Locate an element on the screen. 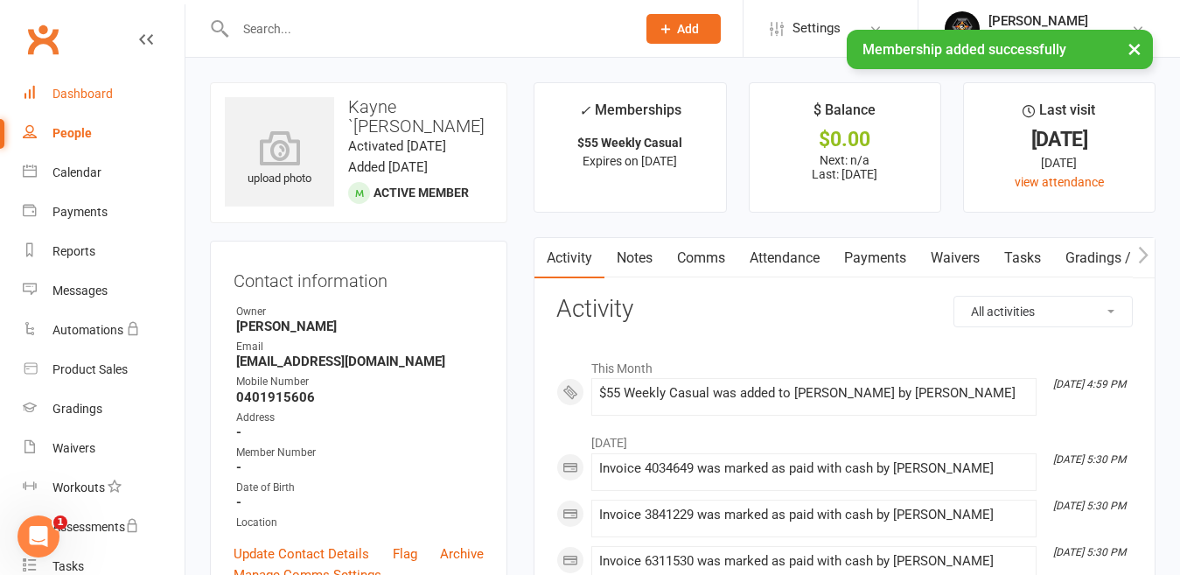  a: view attendance is located at coordinates (1059, 182).